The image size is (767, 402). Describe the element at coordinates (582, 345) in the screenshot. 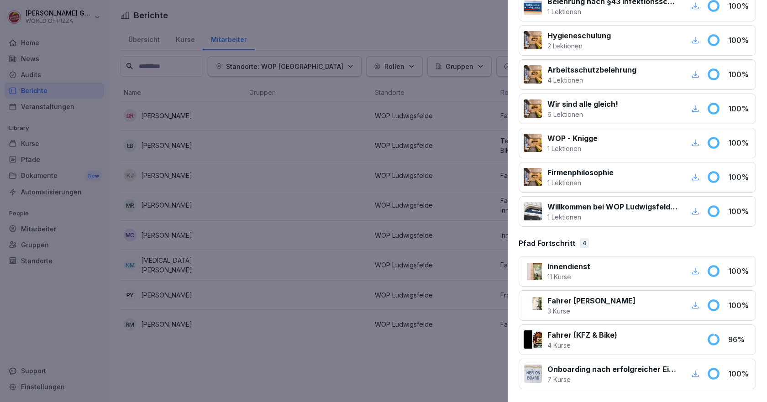

I see `p: 4 Kurse` at that location.